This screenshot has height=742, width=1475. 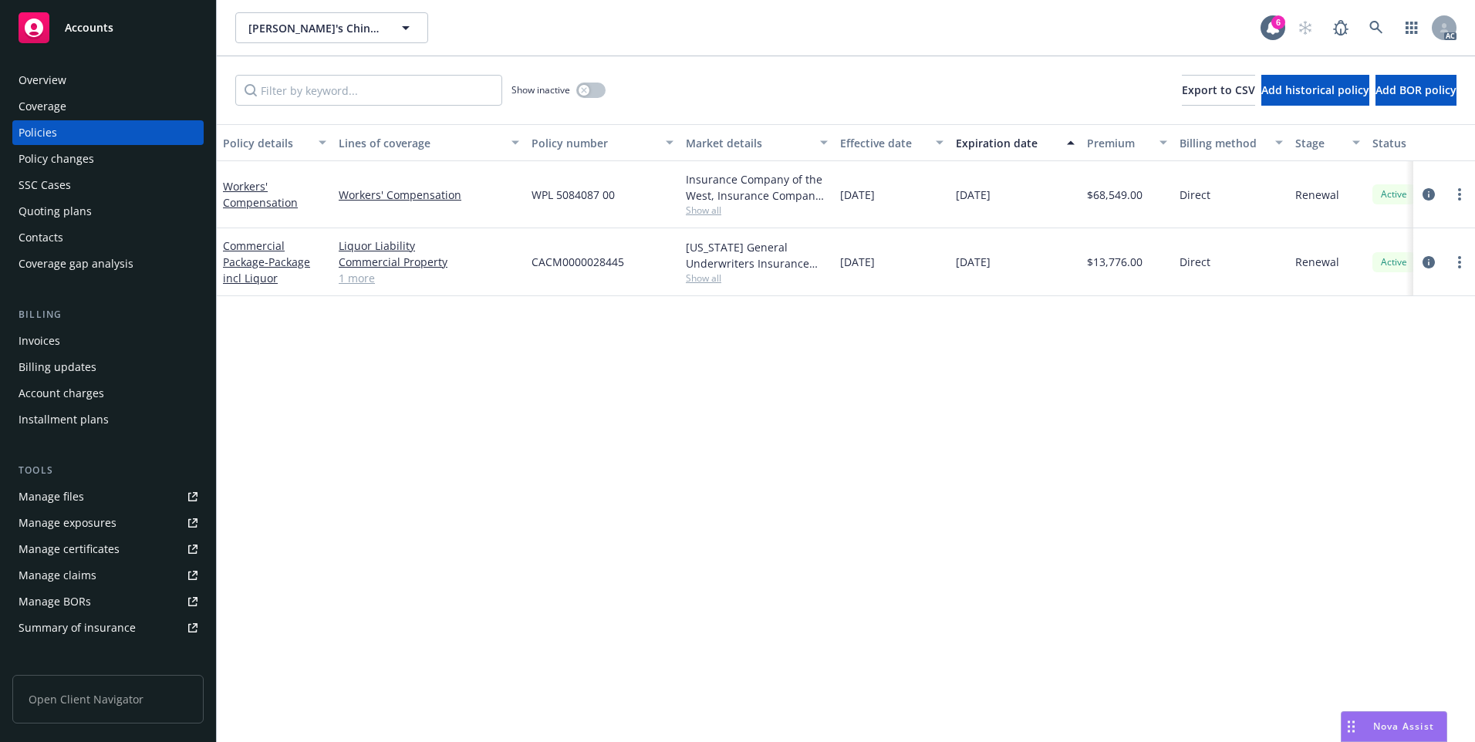 What do you see at coordinates (1412, 28) in the screenshot?
I see `a: Switch app` at bounding box center [1412, 28].